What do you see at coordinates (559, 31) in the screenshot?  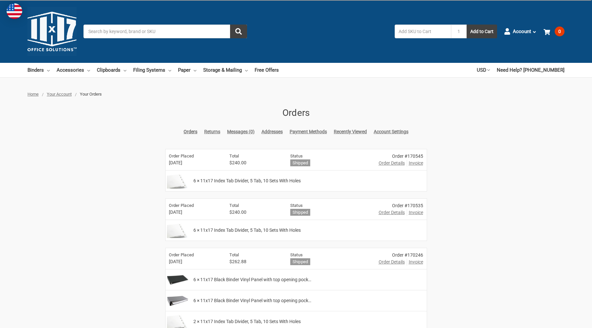 I see `span: 0` at bounding box center [559, 31].